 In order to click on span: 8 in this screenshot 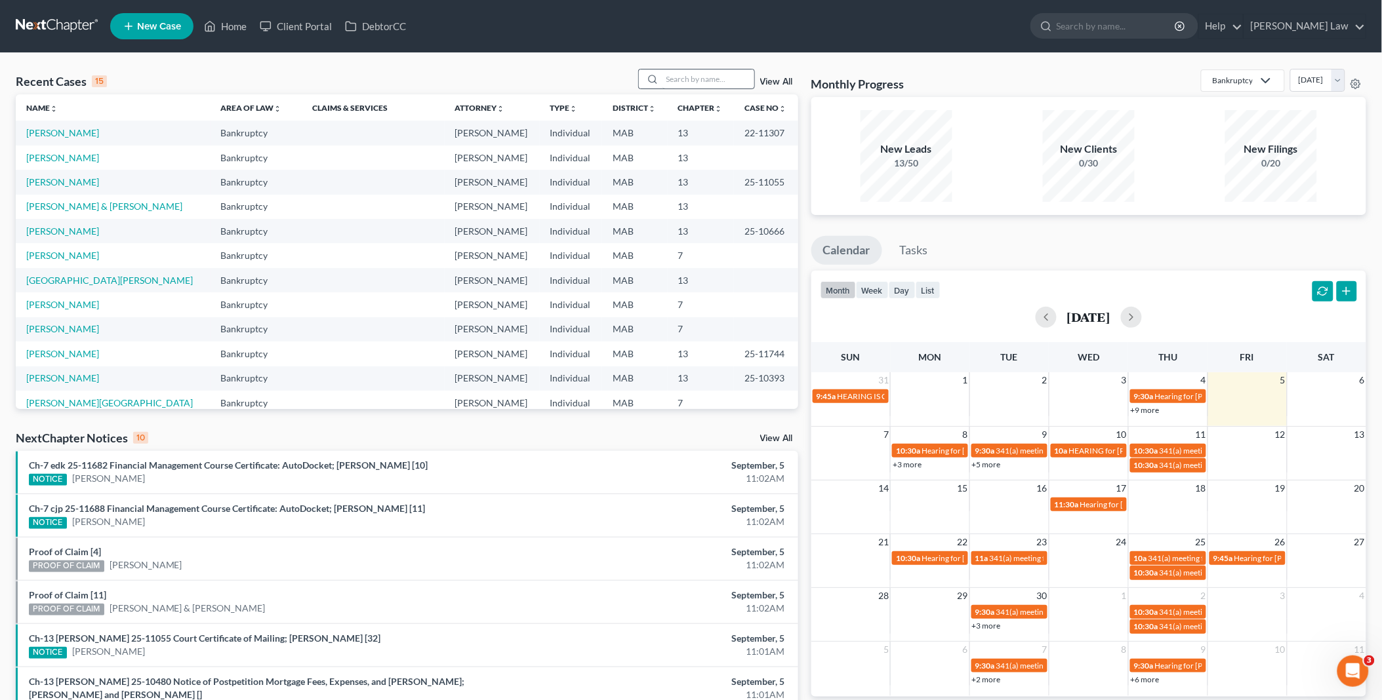, I will do `click(1124, 650)`.